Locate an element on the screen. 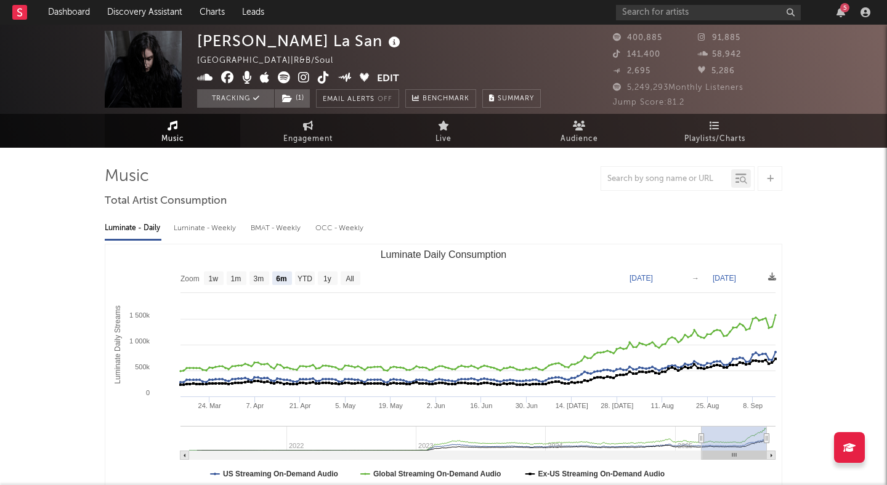  a: Playlists/Charts is located at coordinates (715, 131).